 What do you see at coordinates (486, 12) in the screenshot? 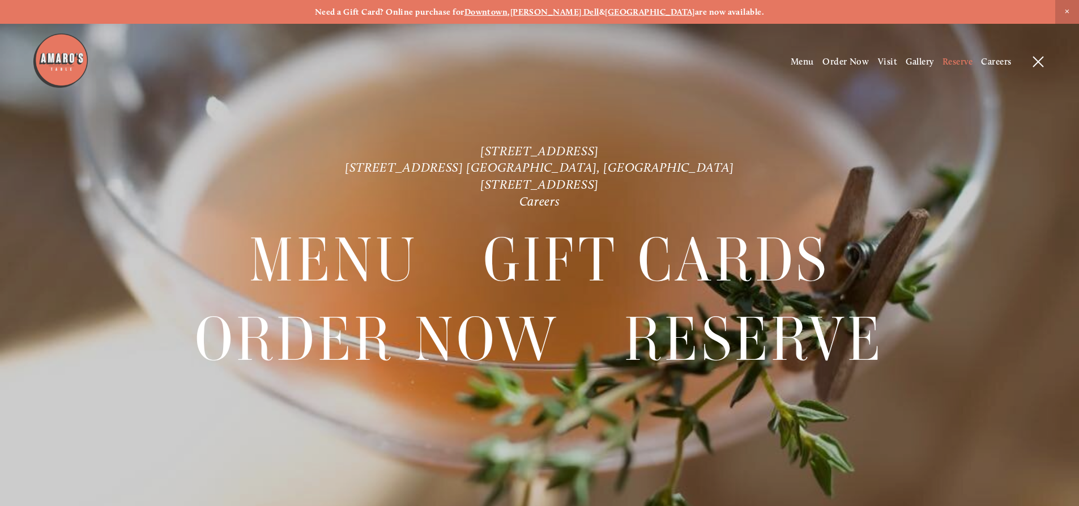
I see `a: Downtown` at bounding box center [486, 12].